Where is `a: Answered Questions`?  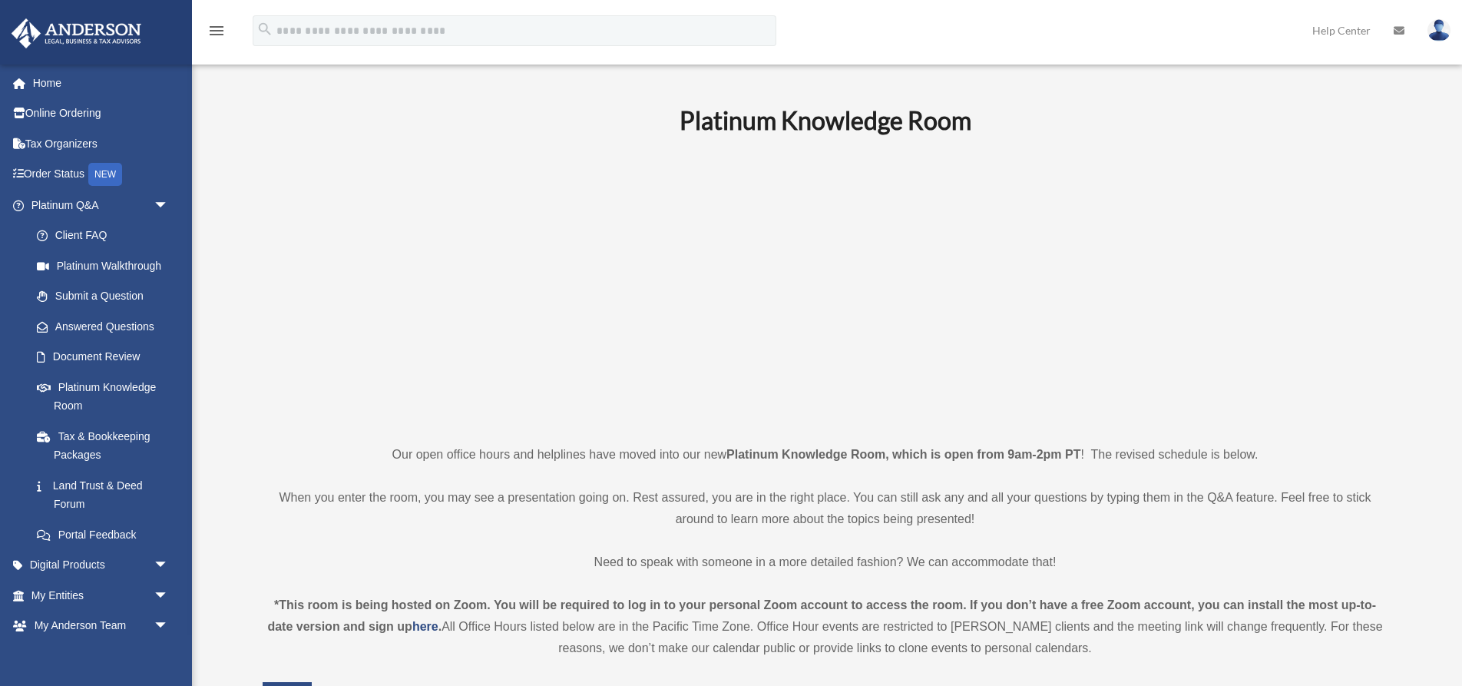
a: Answered Questions is located at coordinates (107, 326).